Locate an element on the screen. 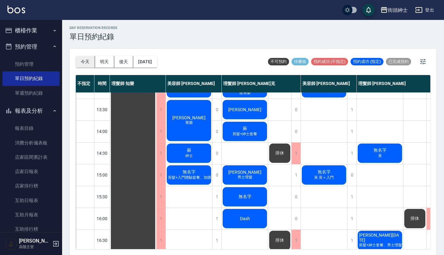 The height and width of the screenshot is (255, 444). a: 店家排行榜 is located at coordinates (31, 186).